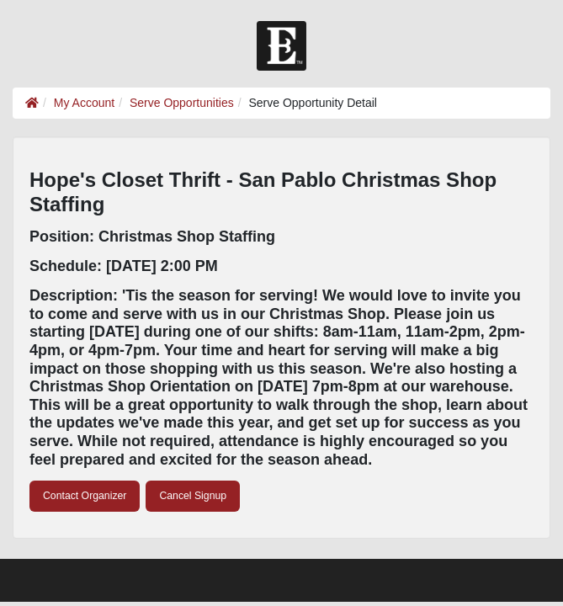  Describe the element at coordinates (306, 103) in the screenshot. I see `li: Serve Opportunity Detail` at that location.